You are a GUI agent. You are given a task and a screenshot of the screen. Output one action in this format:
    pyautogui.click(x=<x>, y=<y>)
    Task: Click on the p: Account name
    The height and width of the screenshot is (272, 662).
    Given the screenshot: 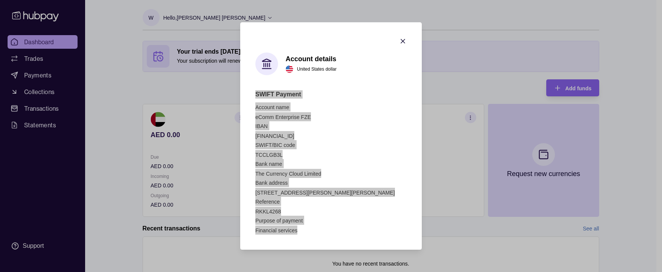 What is the action you would take?
    pyautogui.click(x=272, y=107)
    